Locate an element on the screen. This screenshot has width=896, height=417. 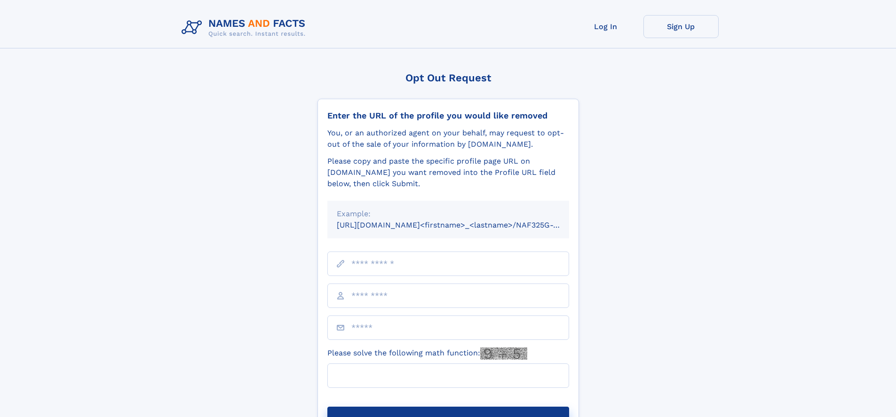
div: Opt Out Request is located at coordinates (448, 78).